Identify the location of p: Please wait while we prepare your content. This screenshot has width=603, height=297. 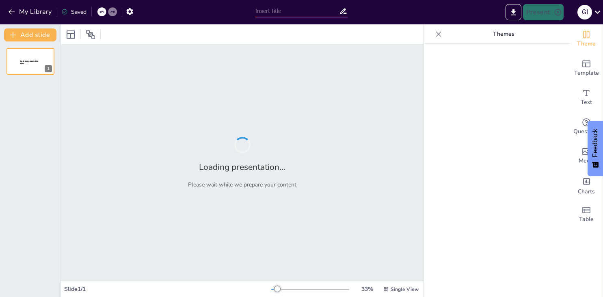
(242, 184).